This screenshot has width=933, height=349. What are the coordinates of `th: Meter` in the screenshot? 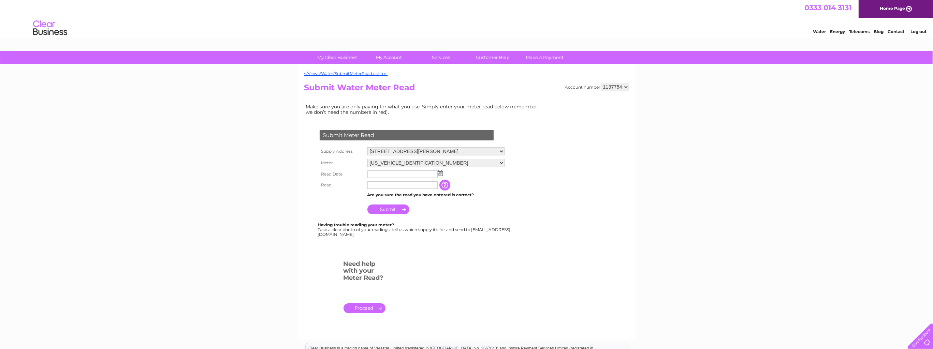 It's located at (342, 163).